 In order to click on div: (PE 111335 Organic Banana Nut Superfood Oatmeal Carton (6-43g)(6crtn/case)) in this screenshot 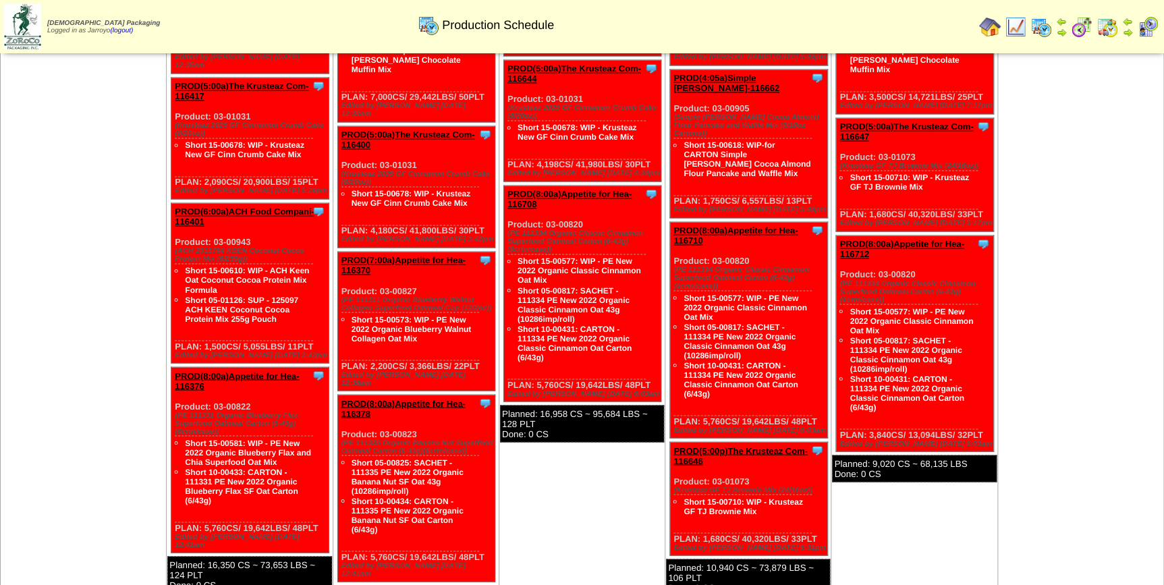, I will do `click(418, 447)`.